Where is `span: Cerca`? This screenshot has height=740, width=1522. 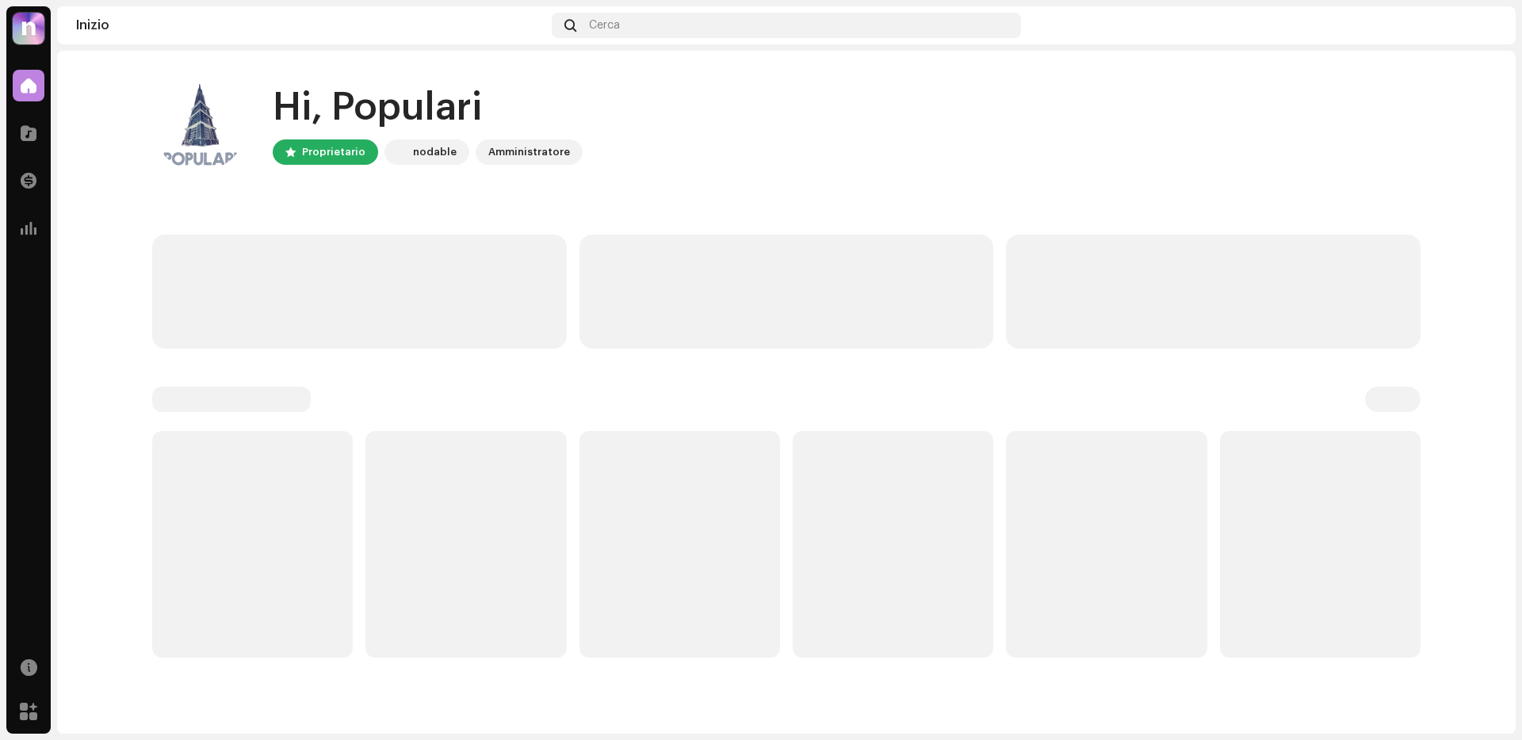
span: Cerca is located at coordinates (604, 25).